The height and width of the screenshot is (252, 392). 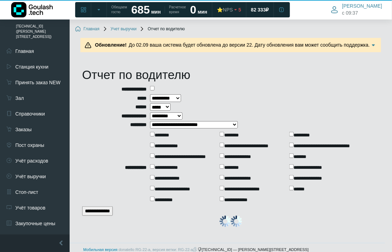 I want to click on span: Отчет по водителю, so click(x=162, y=29).